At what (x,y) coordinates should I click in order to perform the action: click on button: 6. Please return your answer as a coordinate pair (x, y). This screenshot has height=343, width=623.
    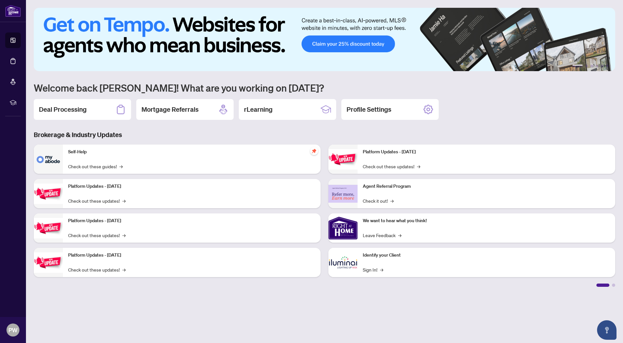
    Looking at the image, I should click on (607, 66).